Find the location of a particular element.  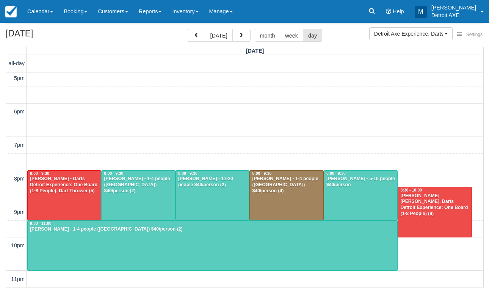

span: 9:30 - 11:00 is located at coordinates (41, 223).